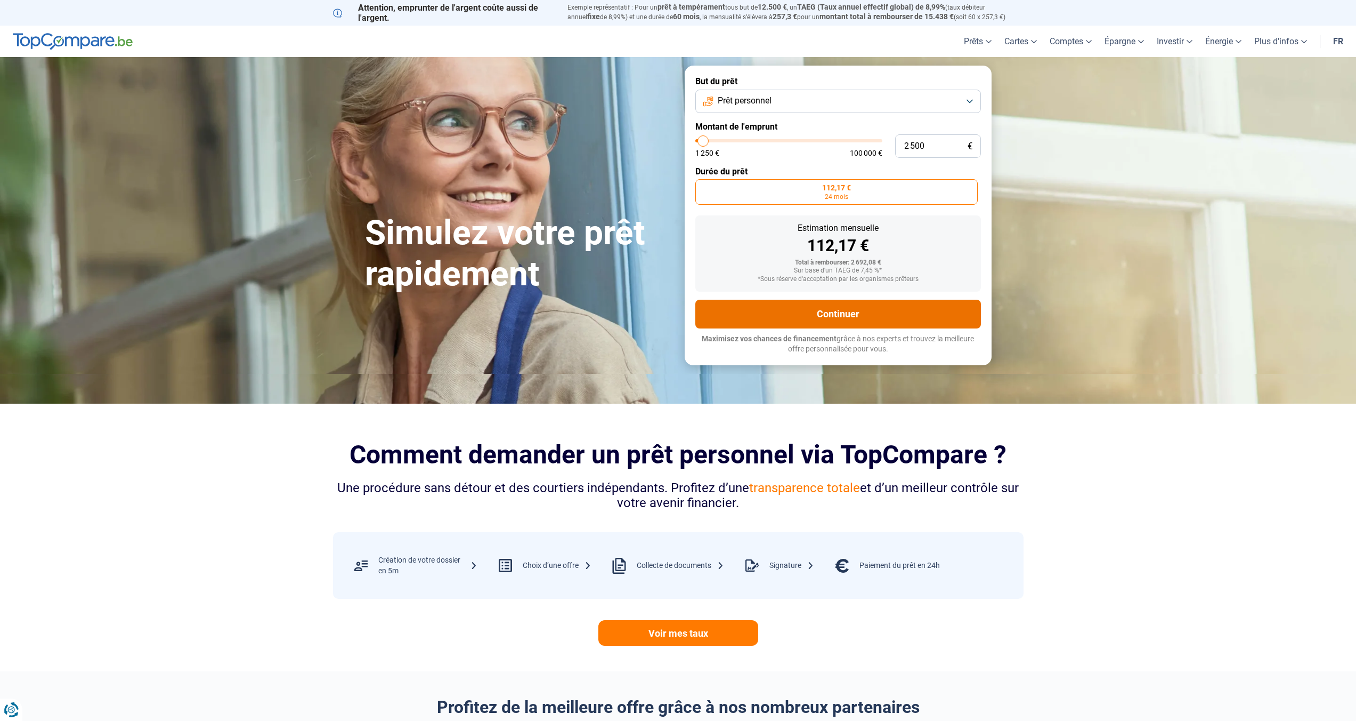 The image size is (1356, 721). I want to click on span: 100 000 €, so click(866, 153).